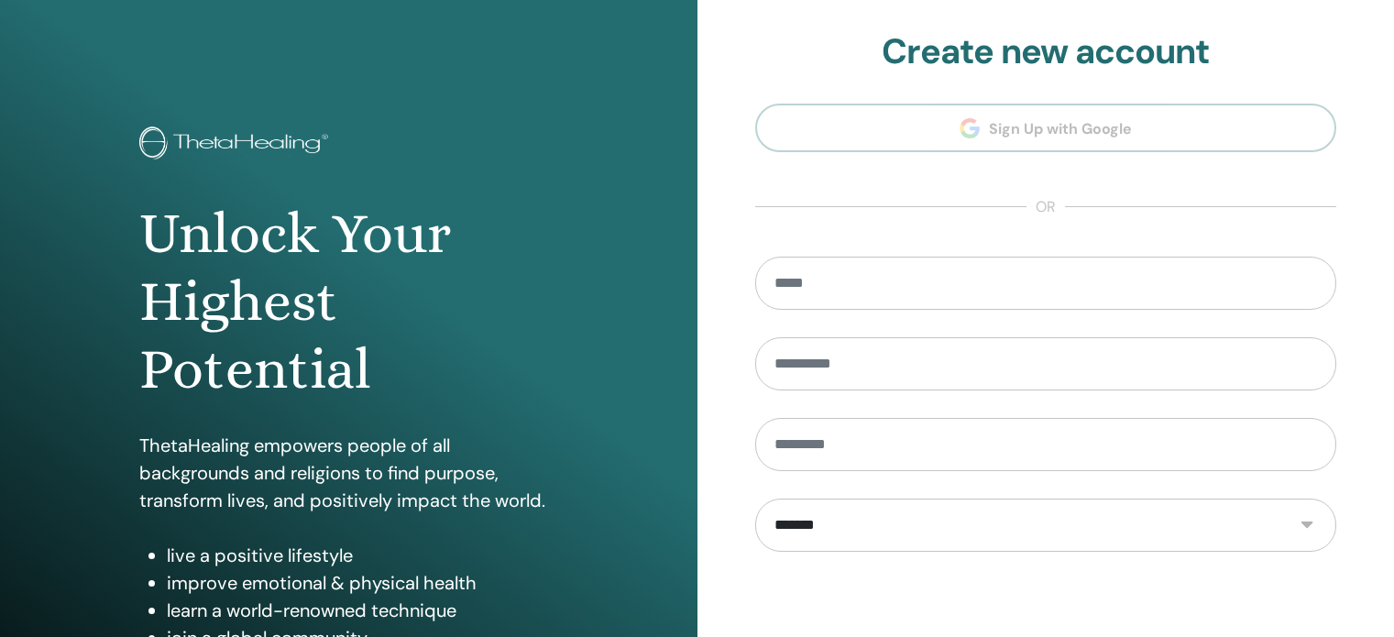 The image size is (1394, 637). Describe the element at coordinates (1045, 207) in the screenshot. I see `span: or` at that location.